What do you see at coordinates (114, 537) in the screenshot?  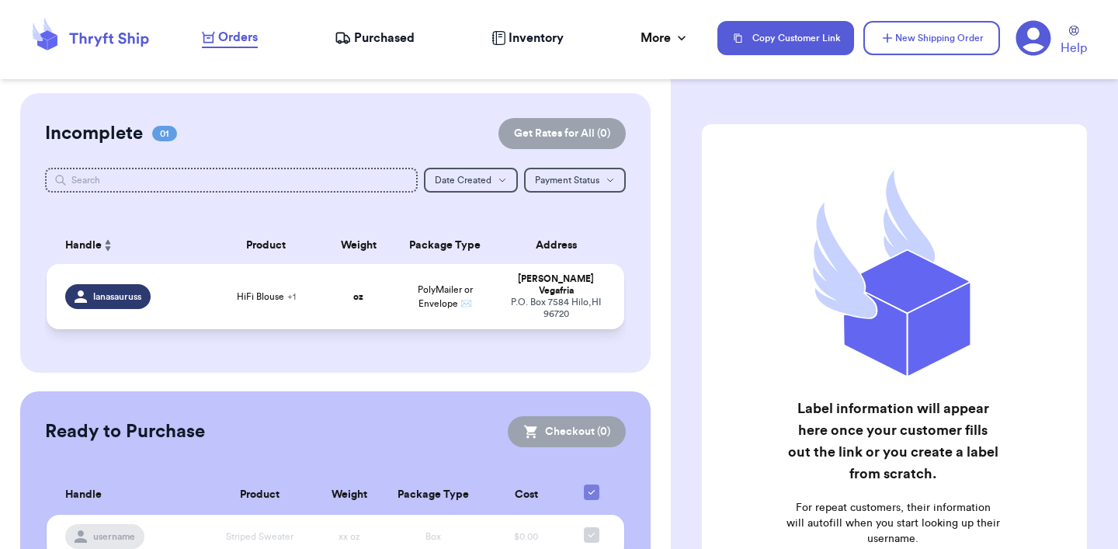 I see `span: username` at bounding box center [114, 537].